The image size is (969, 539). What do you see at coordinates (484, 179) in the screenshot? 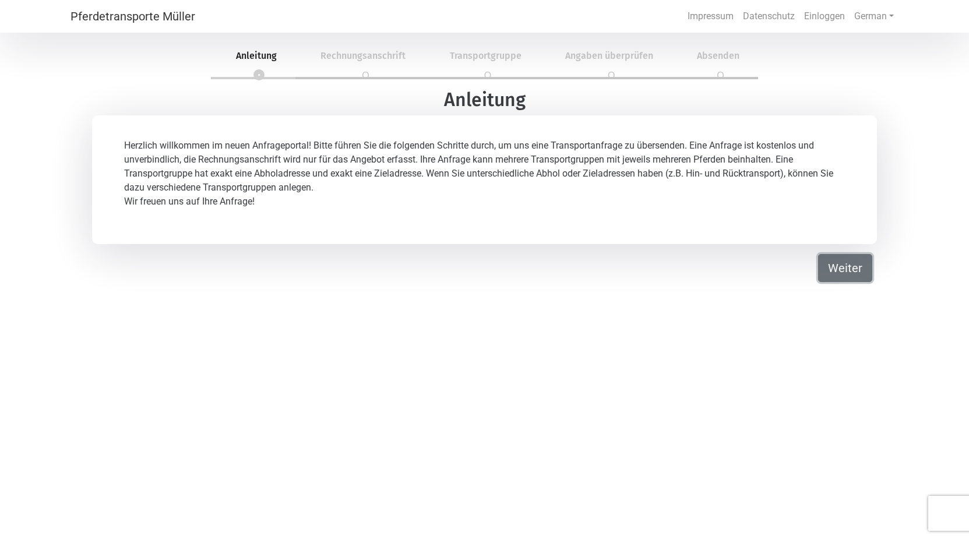
I see `div: Herzlich willkommen im neuen Anfrageportal! Bitte führen Sie die folgenden Schritte durch, um uns...` at bounding box center [484, 179].